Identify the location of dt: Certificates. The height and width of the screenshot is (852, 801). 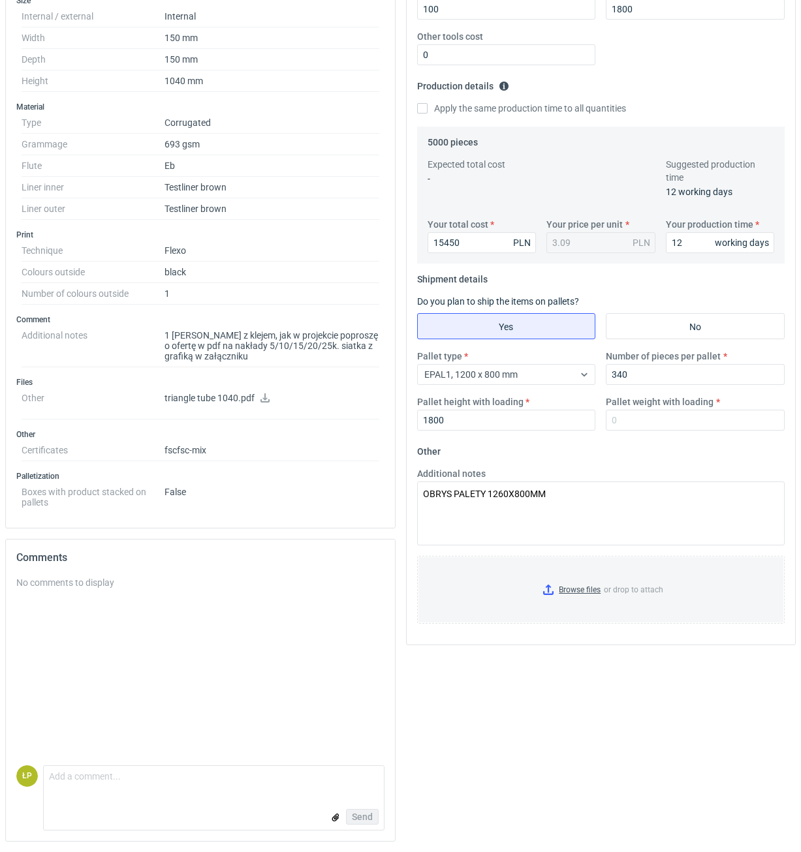
(93, 450).